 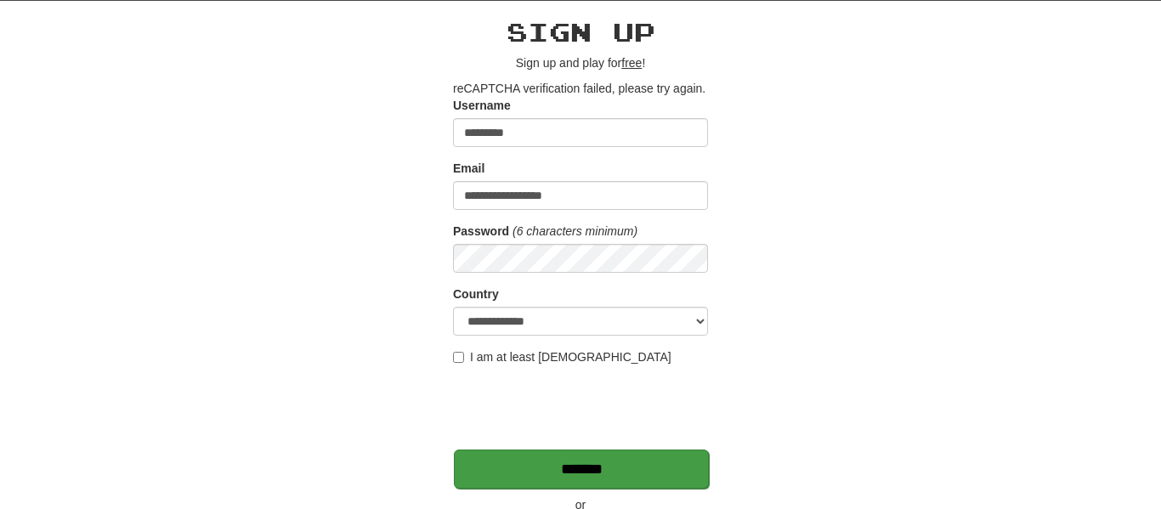 I want to click on em: (6 characters minimum), so click(x=574, y=231).